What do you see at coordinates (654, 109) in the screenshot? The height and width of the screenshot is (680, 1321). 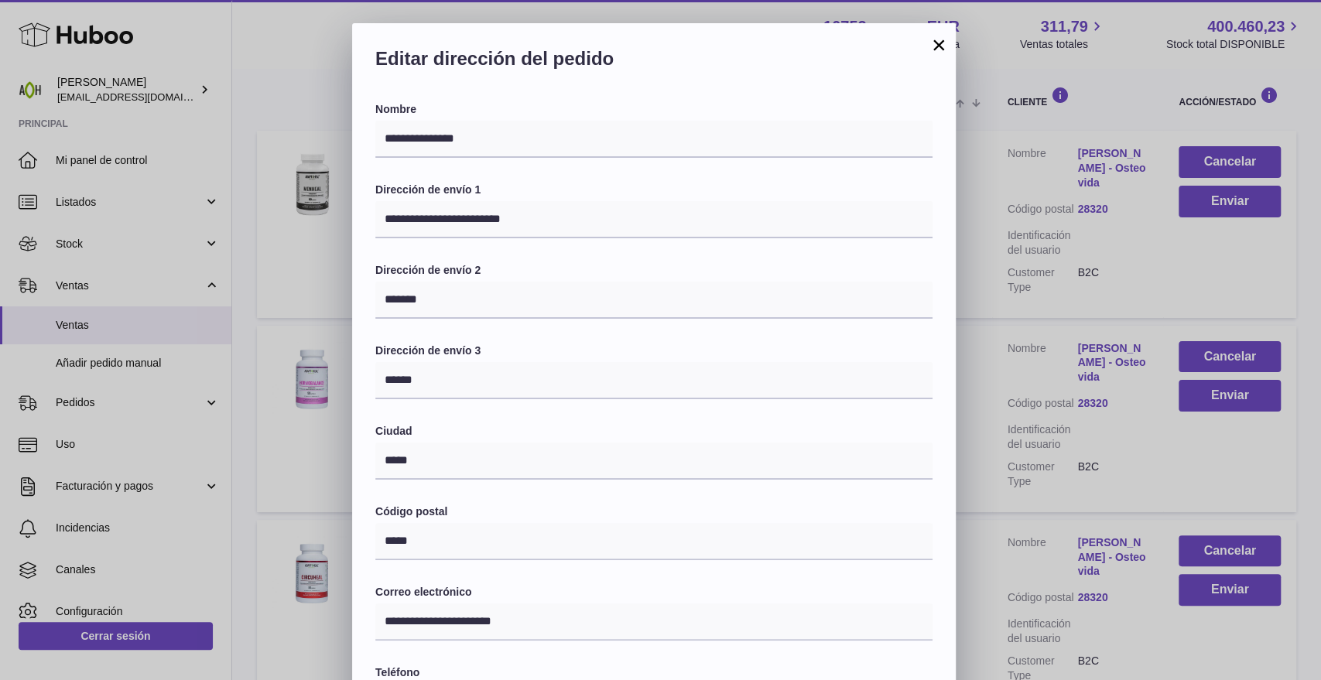 I see `label: Nombre` at bounding box center [654, 109].